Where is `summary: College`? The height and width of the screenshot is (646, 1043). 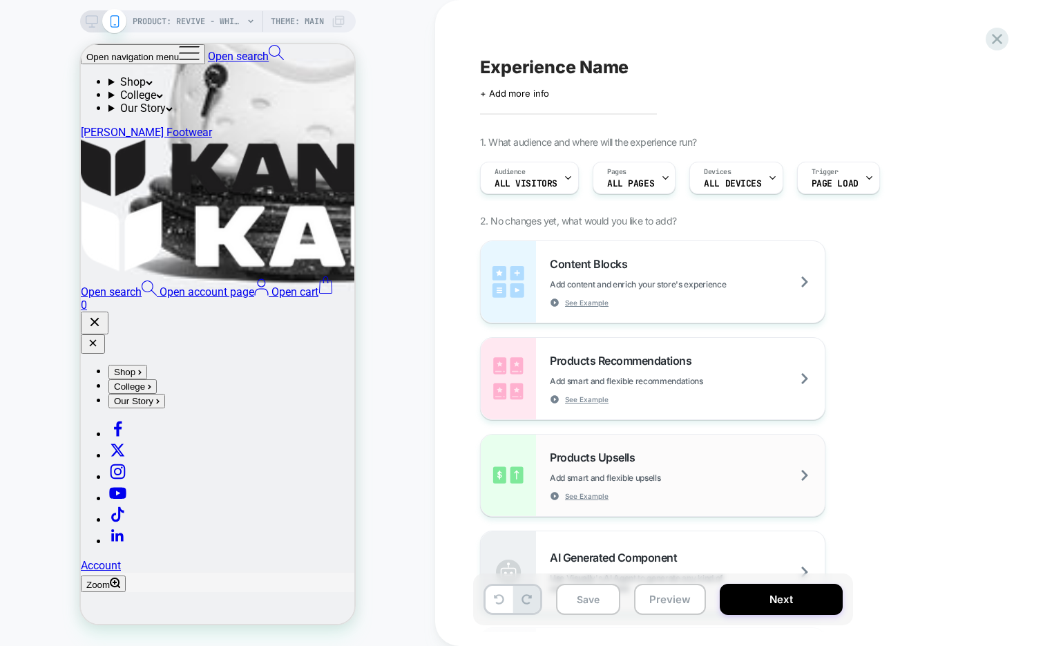 summary: College is located at coordinates (151, 50).